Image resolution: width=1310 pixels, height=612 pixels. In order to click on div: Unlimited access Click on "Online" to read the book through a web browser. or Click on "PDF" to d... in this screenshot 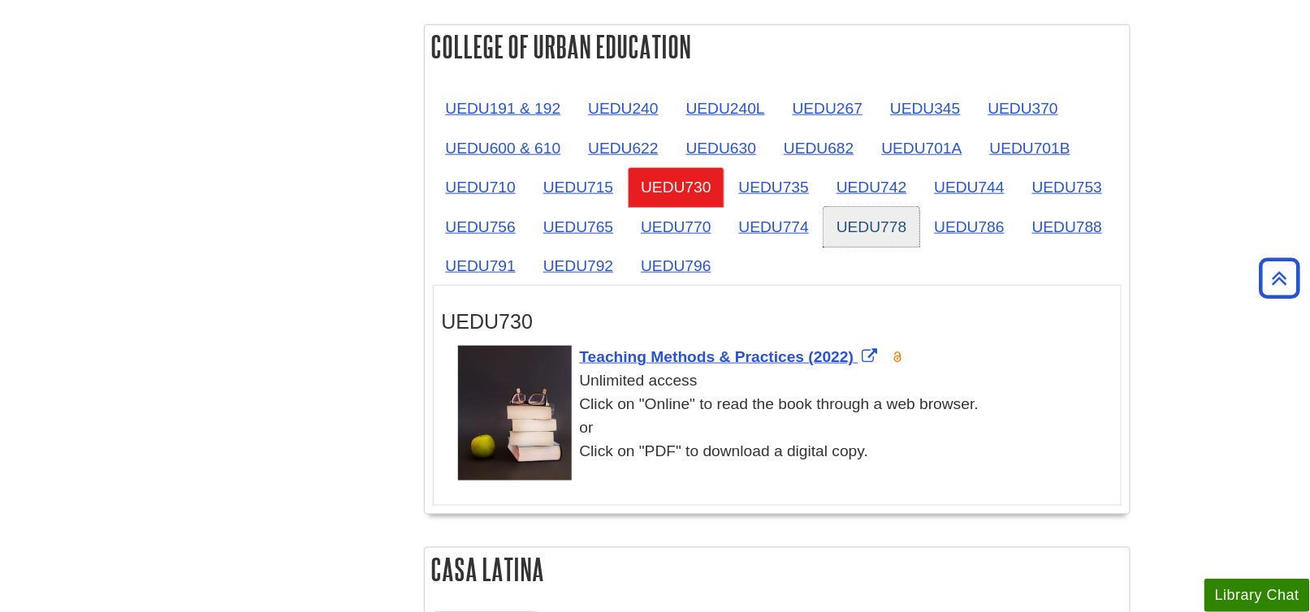, I will do `click(785, 416)`.